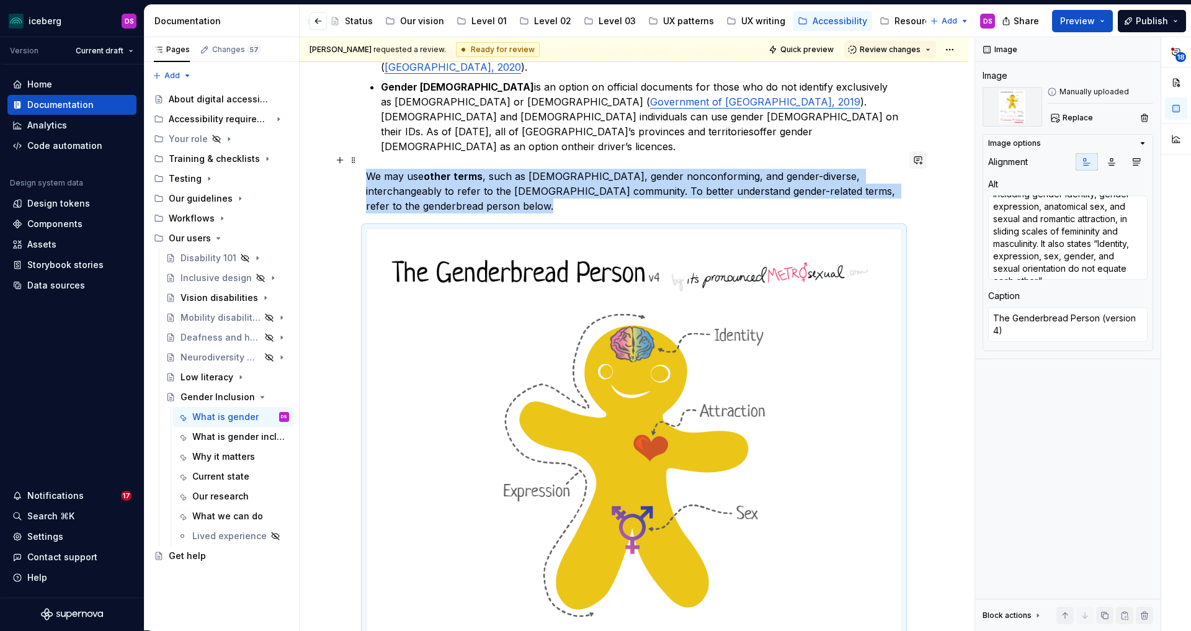 Image resolution: width=1191 pixels, height=631 pixels. Describe the element at coordinates (207, 377) in the screenshot. I see `div: Low literacy` at that location.